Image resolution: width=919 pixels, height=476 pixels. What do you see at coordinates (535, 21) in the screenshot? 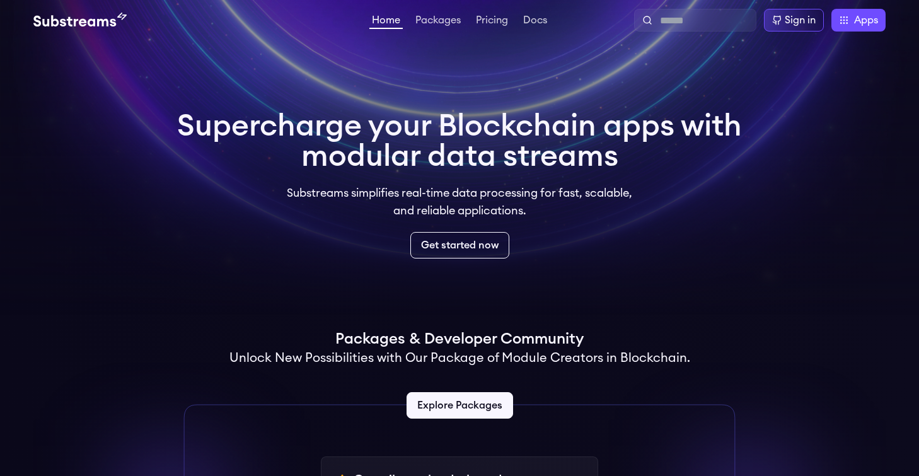
I see `a: Docs` at bounding box center [535, 21].